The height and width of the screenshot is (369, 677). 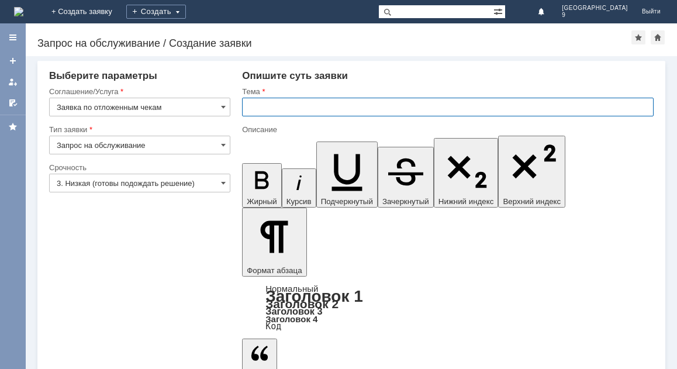 What do you see at coordinates (595, 15) in the screenshot?
I see `span: 9` at bounding box center [595, 15].